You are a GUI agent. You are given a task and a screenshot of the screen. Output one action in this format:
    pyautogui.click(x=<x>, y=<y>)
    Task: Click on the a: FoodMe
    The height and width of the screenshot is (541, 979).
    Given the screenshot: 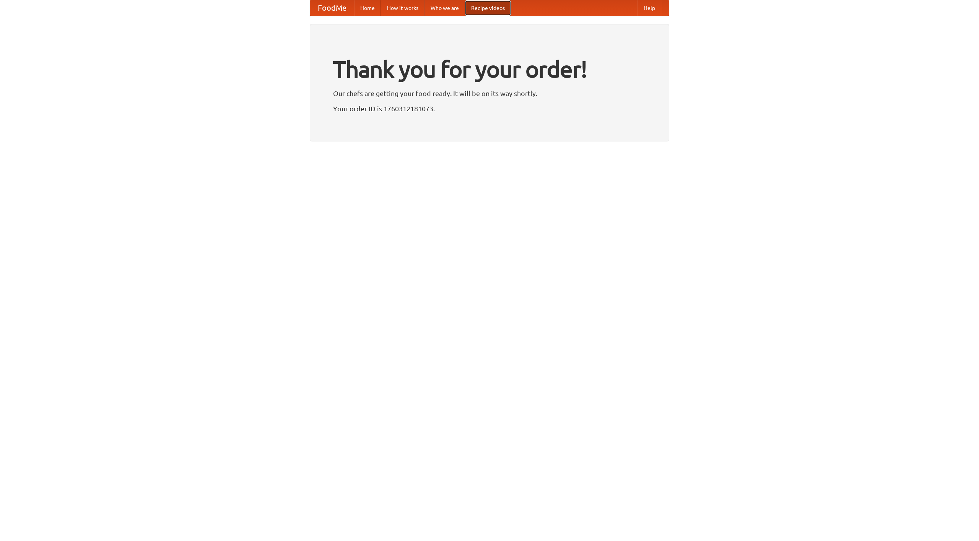 What is the action you would take?
    pyautogui.click(x=332, y=8)
    